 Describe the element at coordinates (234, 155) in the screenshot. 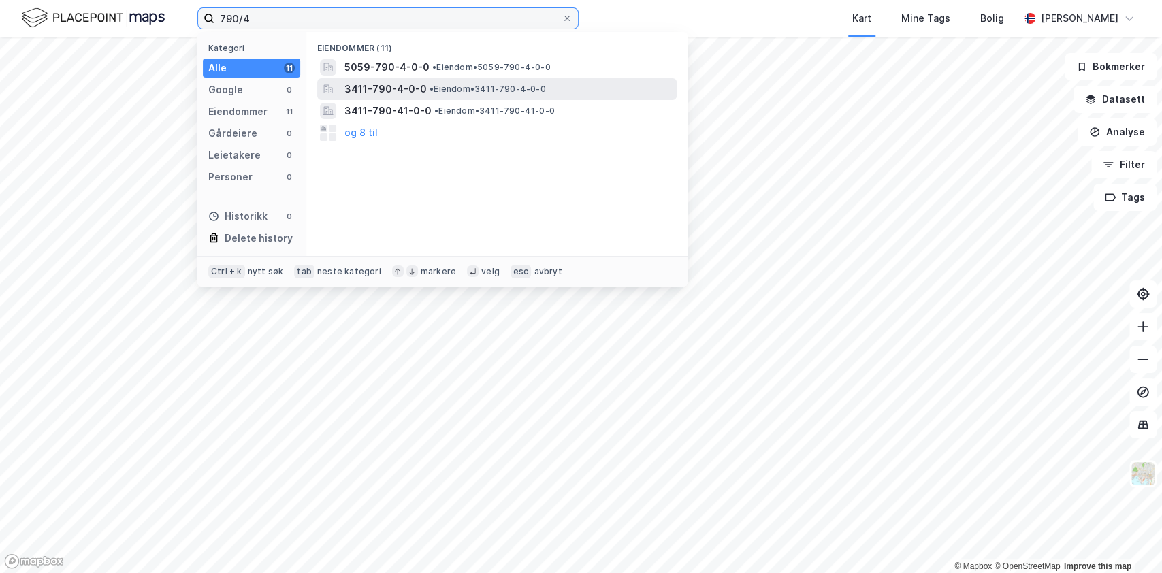

I see `div: Leietakere` at that location.